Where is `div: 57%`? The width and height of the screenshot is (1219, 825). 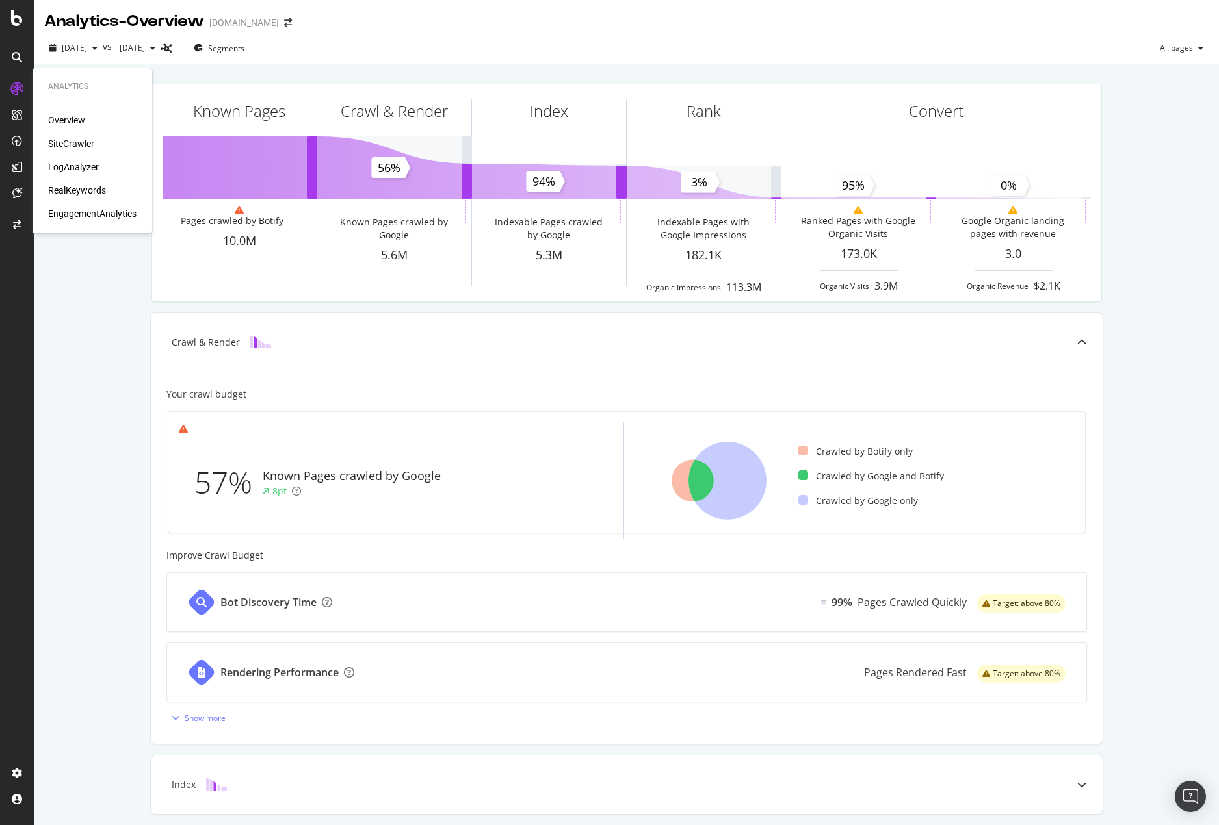 div: 57% is located at coordinates (228, 483).